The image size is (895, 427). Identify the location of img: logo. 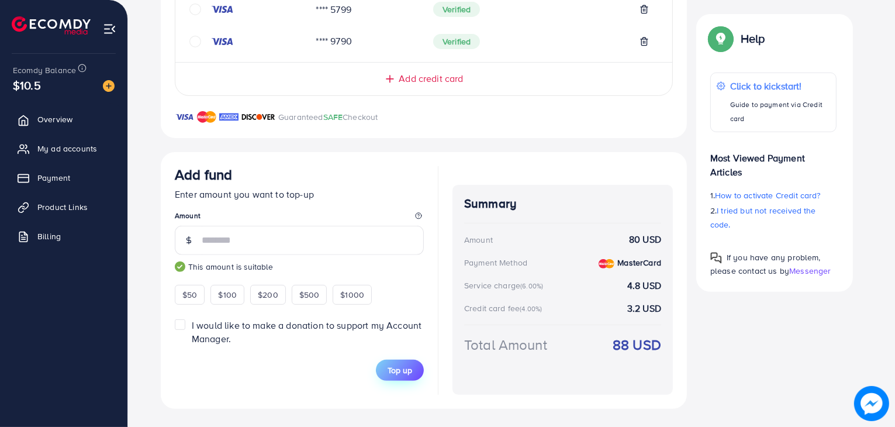
(51, 25).